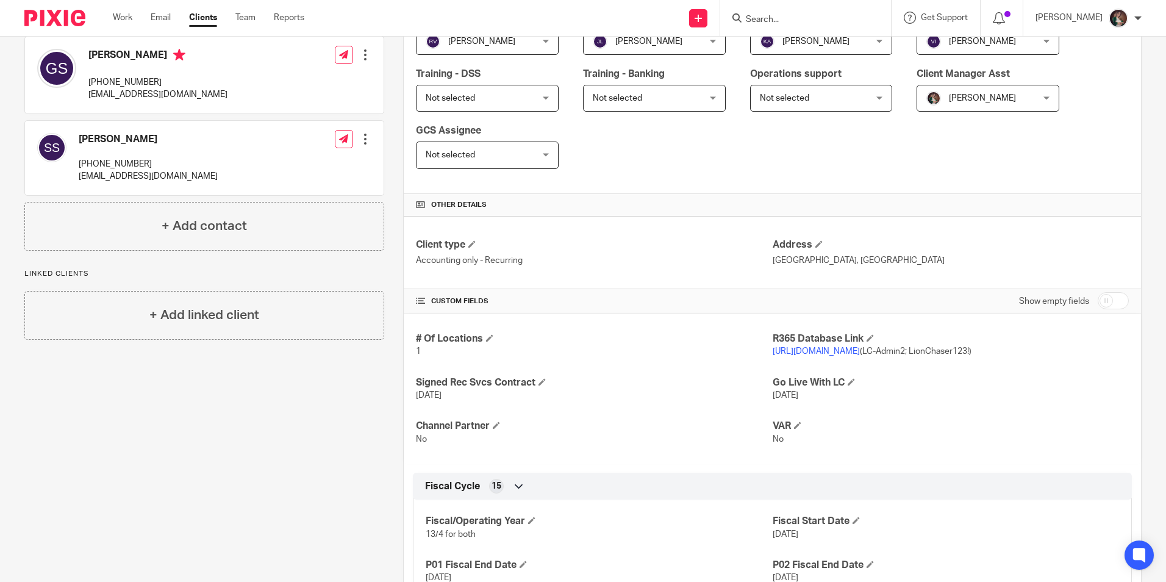 The width and height of the screenshot is (1166, 582). Describe the element at coordinates (179, 55) in the screenshot. I see `i: Primary` at that location.